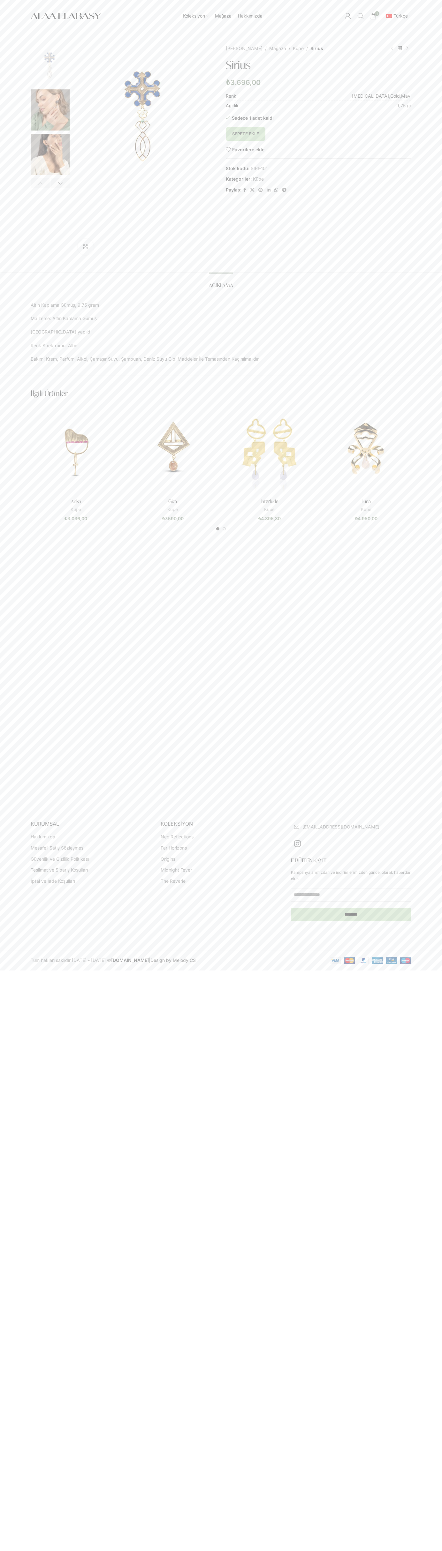 The image size is (442, 1551). Describe the element at coordinates (222, 16) in the screenshot. I see `div: Ana yönlendirici` at that location.